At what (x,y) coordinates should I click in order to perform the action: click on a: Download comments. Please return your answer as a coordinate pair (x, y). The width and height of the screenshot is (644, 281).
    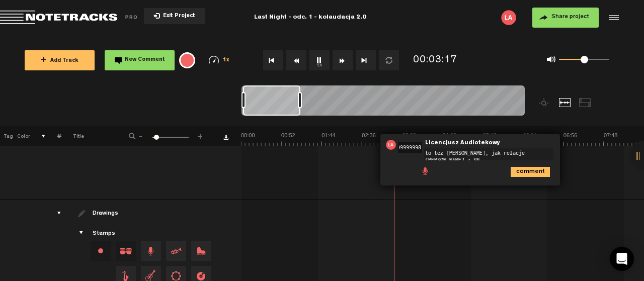
    Looking at the image, I should click on (226, 137).